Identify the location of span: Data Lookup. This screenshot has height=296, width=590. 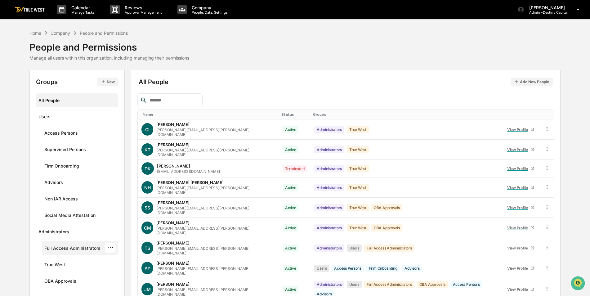
(26, 93).